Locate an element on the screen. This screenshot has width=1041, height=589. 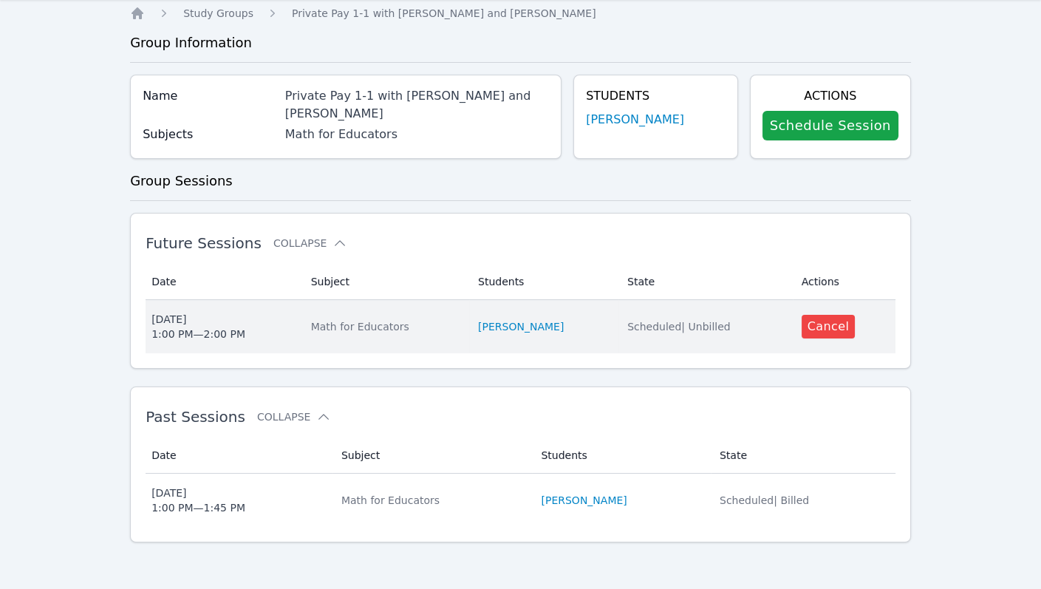
span: Study Groups is located at coordinates (218, 13).